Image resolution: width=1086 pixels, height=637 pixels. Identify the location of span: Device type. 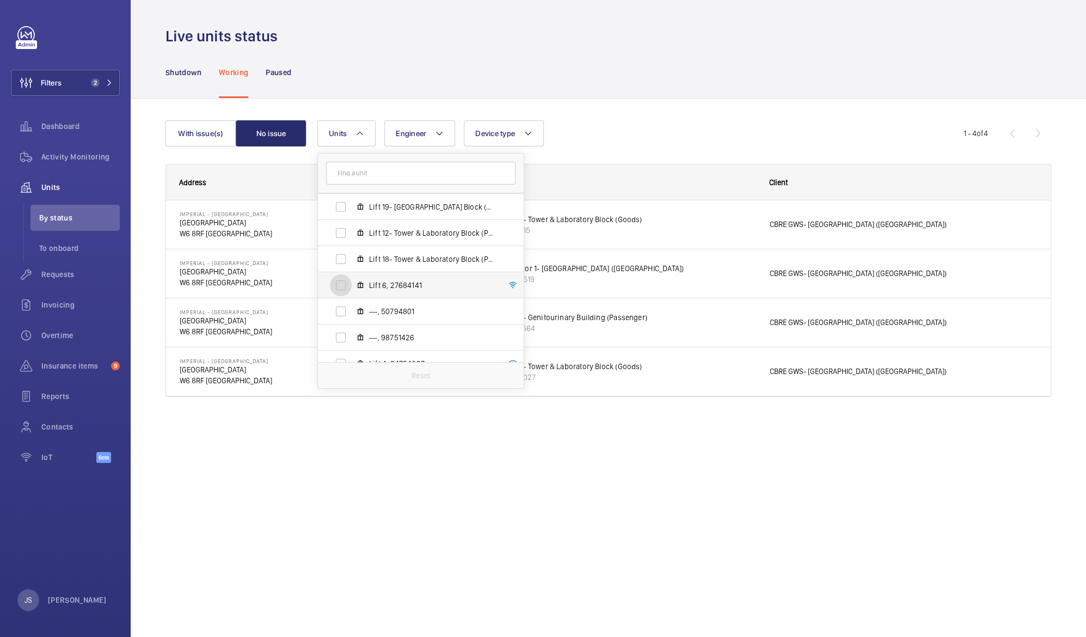
(495, 133).